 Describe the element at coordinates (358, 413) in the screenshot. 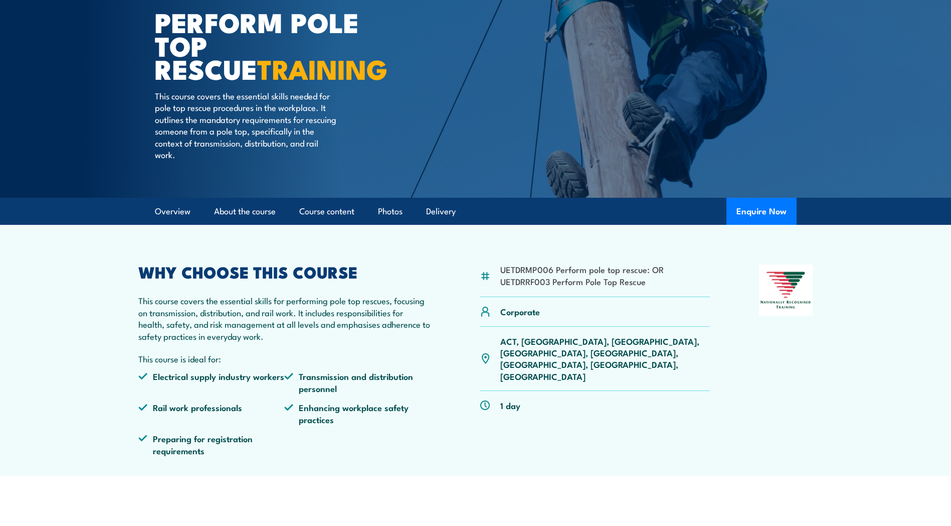

I see `li: Enhancing workplace safety practices` at that location.